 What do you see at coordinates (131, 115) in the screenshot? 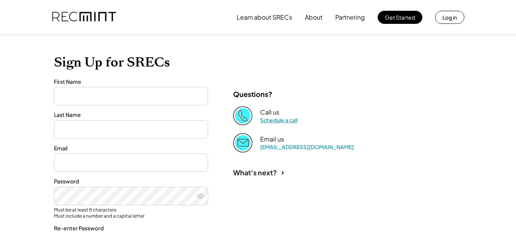
I see `div: Last Name` at bounding box center [131, 115].